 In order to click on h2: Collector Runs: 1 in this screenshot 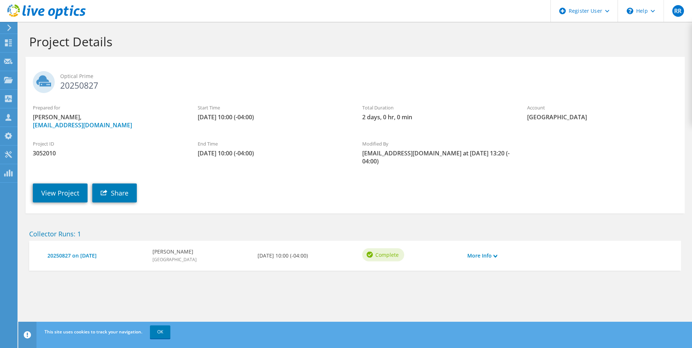, I will do `click(355, 234)`.